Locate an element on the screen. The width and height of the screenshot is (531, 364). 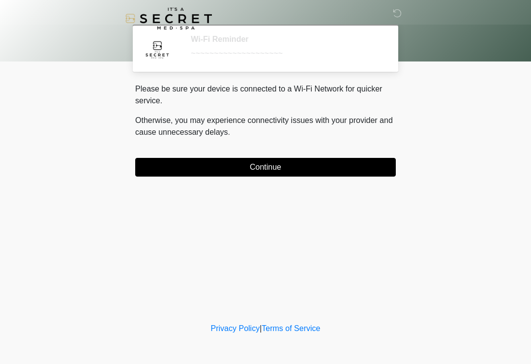
img: It's A Secret Med Spa Logo is located at coordinates (169, 18).